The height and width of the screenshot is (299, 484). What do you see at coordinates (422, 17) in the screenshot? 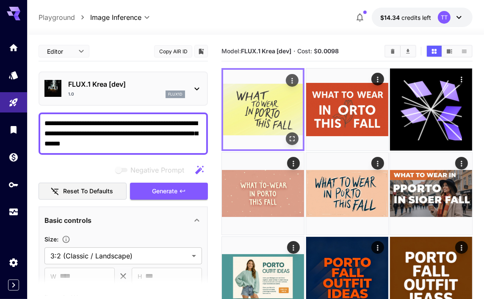
I see `button: $14.33984TT` at bounding box center [422, 17].